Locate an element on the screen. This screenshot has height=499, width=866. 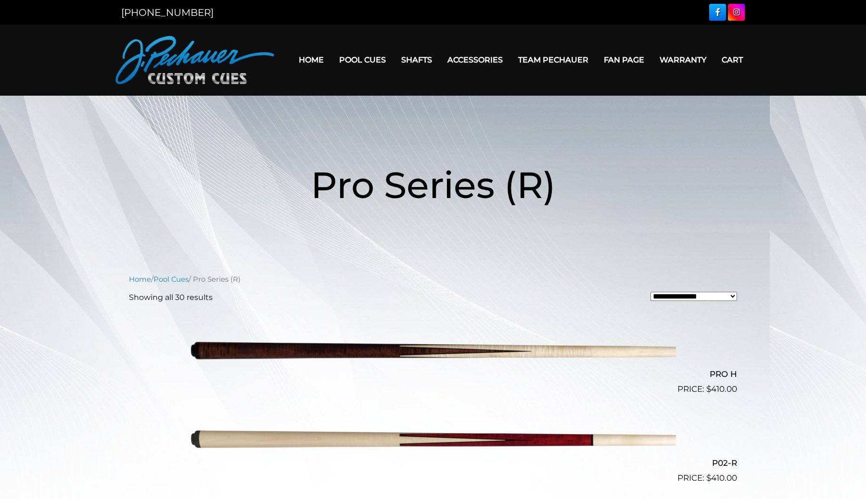
a: Fan Page is located at coordinates (624, 60).